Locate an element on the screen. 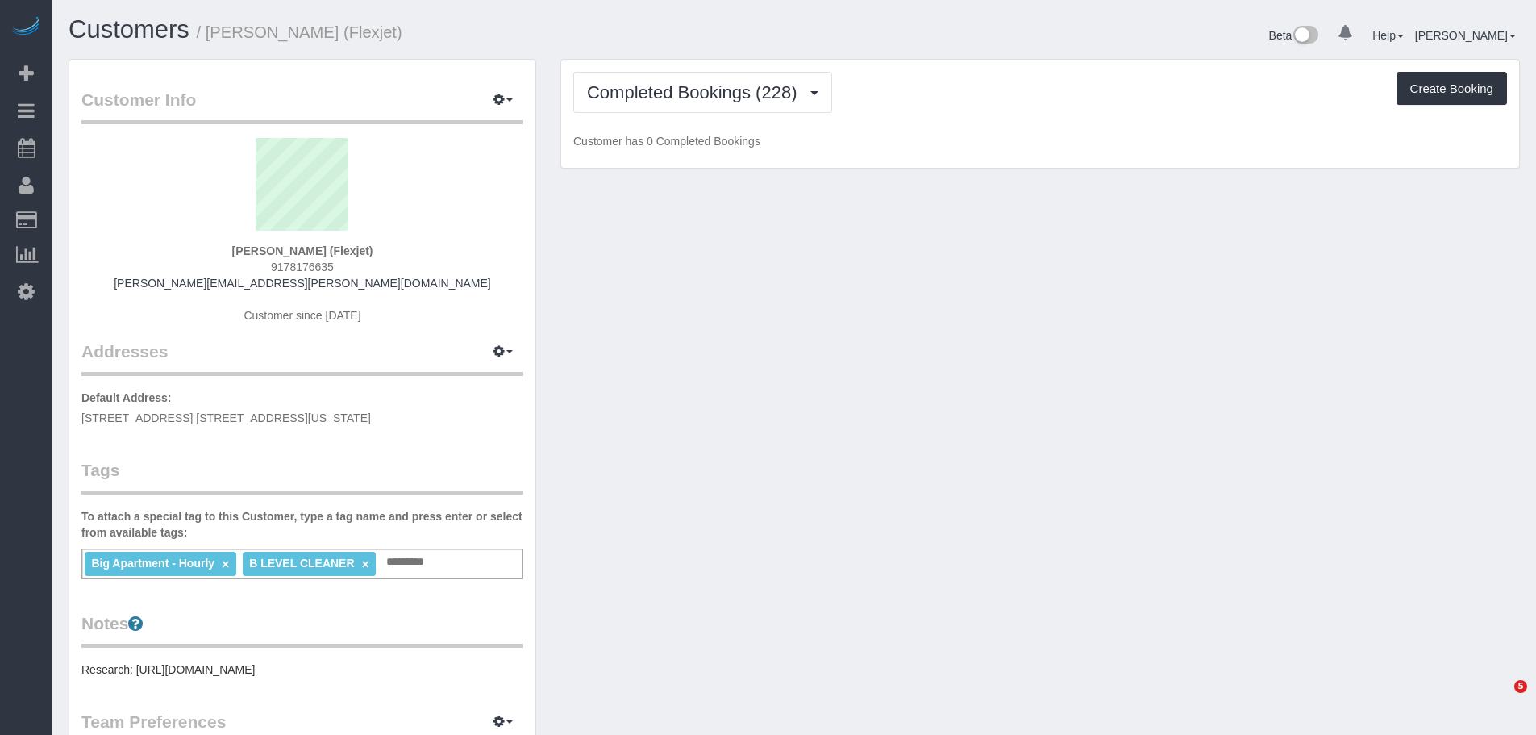  span: Big Apartment - Hourly is located at coordinates (152, 563).